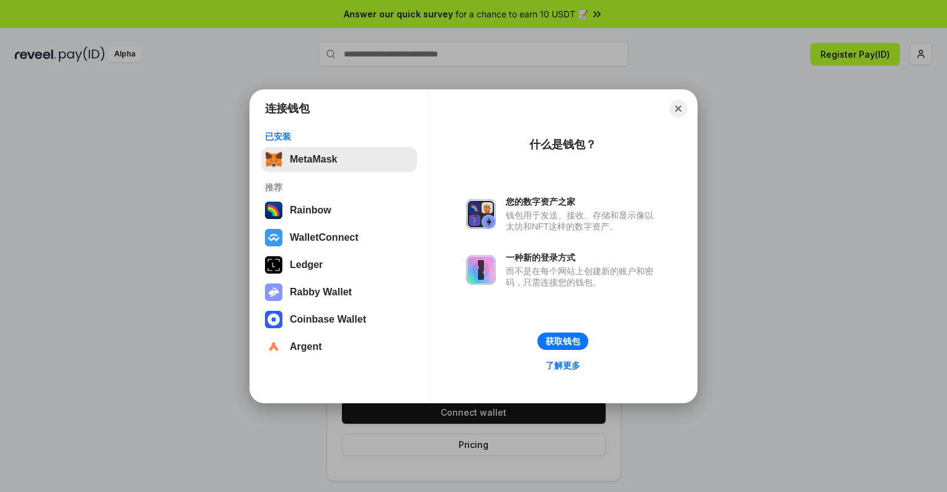  Describe the element at coordinates (563, 366) in the screenshot. I see `a: 了解更多` at that location.